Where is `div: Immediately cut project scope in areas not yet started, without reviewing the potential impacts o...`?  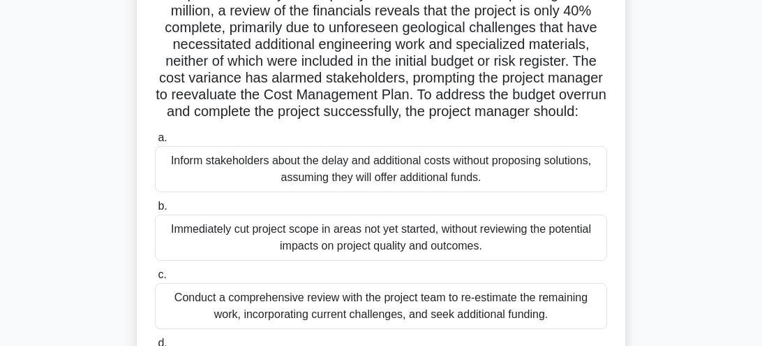
div: Immediately cut project scope in areas not yet started, without reviewing the potential impacts o... is located at coordinates (381, 237).